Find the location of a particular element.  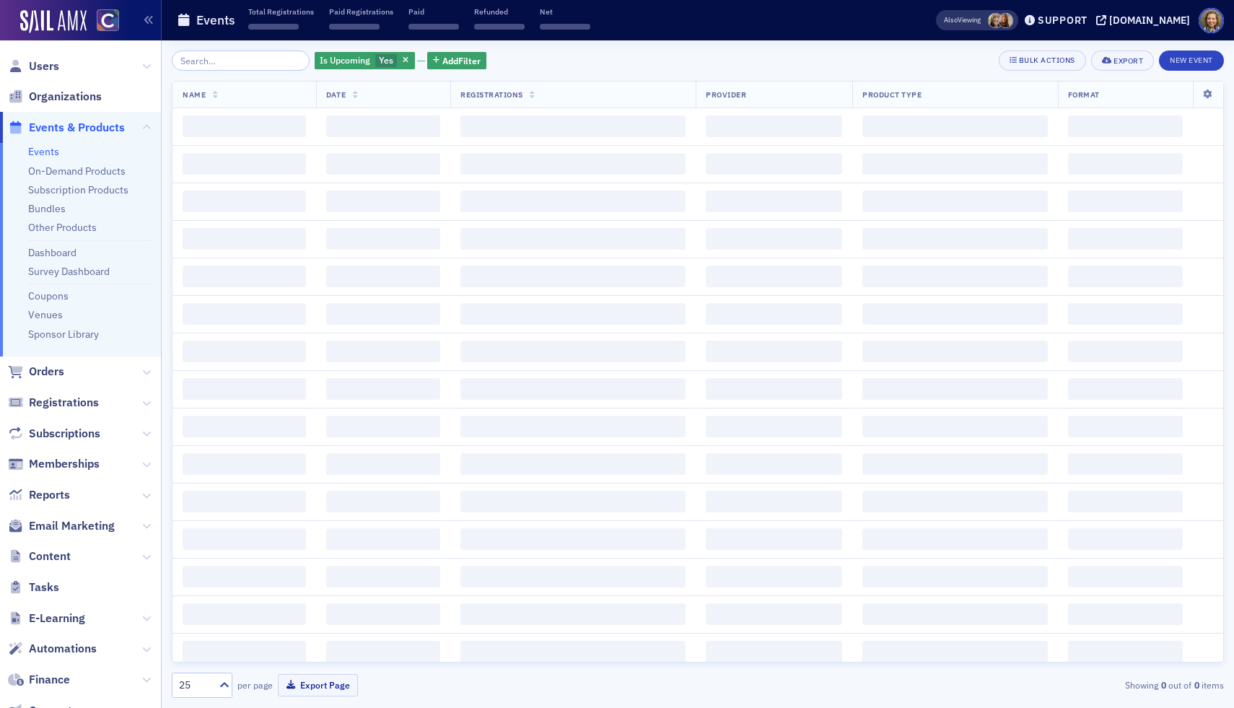

p: Total Registrations is located at coordinates (281, 12).